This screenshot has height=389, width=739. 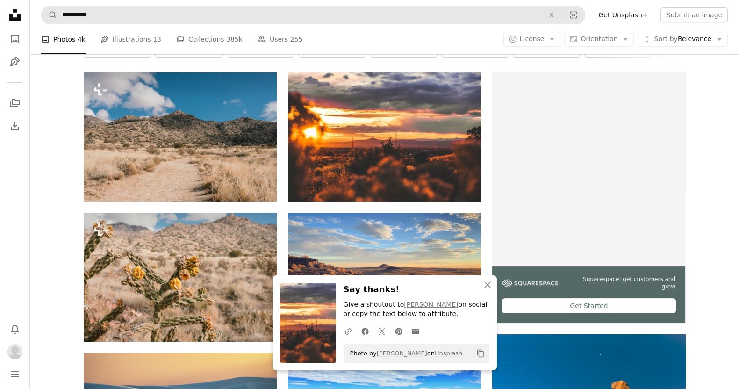 What do you see at coordinates (530, 283) in the screenshot?
I see `img: file-1747939142011-51e5cc87e3c9` at bounding box center [530, 283].